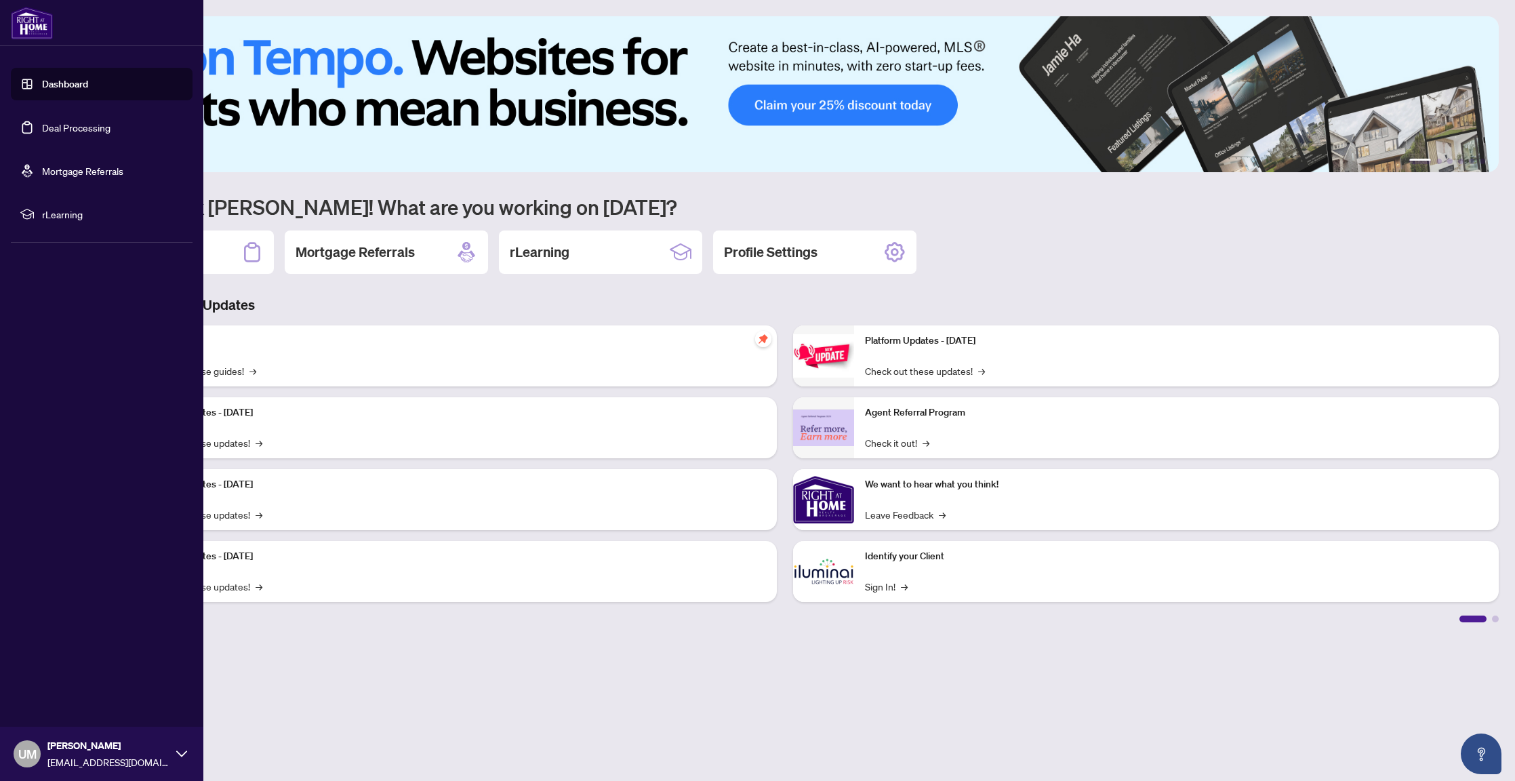  What do you see at coordinates (1461, 161) in the screenshot?
I see `button: 4` at bounding box center [1461, 161].